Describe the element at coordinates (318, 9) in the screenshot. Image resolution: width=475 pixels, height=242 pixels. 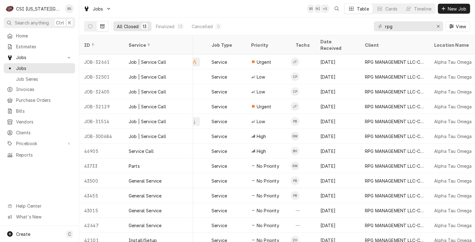
I see `div: NI` at that location.